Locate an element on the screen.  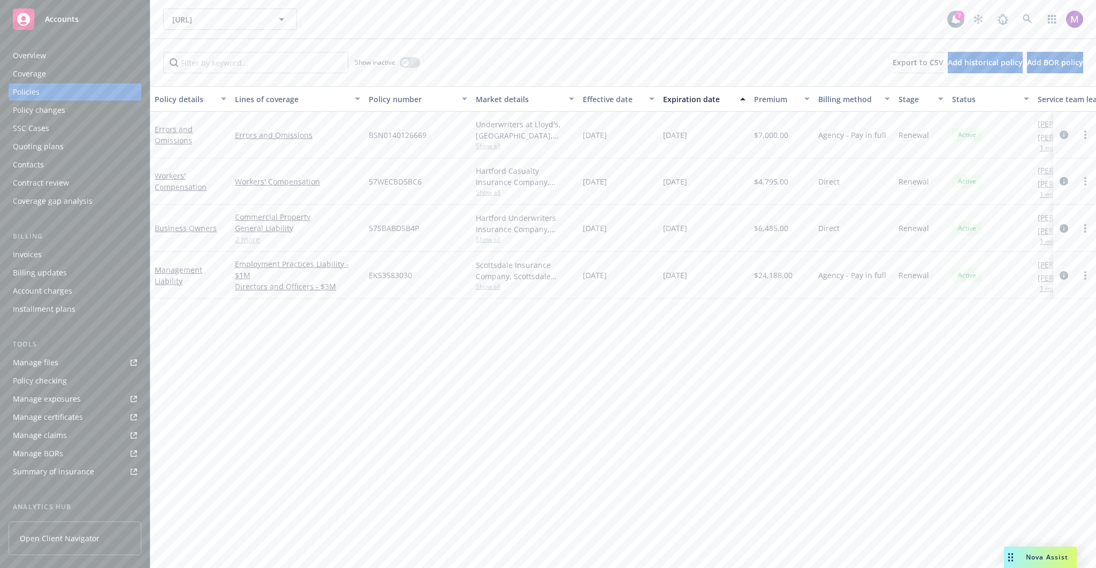
div: Drag to move is located at coordinates (1011, 558).